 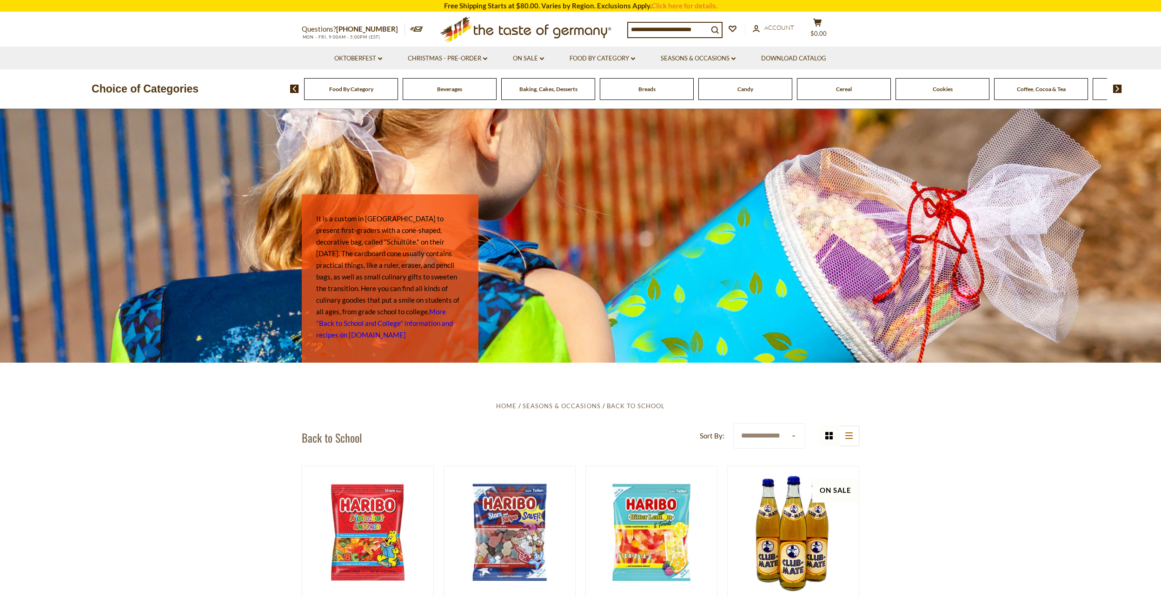 I want to click on span: Seasons & Occasions, so click(x=561, y=406).